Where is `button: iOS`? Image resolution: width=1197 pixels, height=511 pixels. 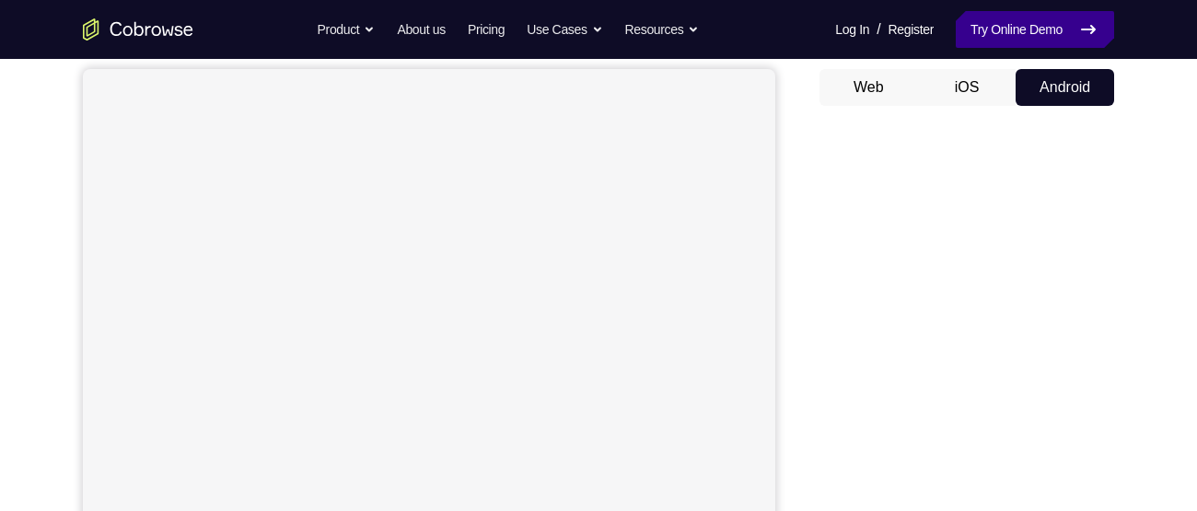
button: iOS is located at coordinates (967, 87).